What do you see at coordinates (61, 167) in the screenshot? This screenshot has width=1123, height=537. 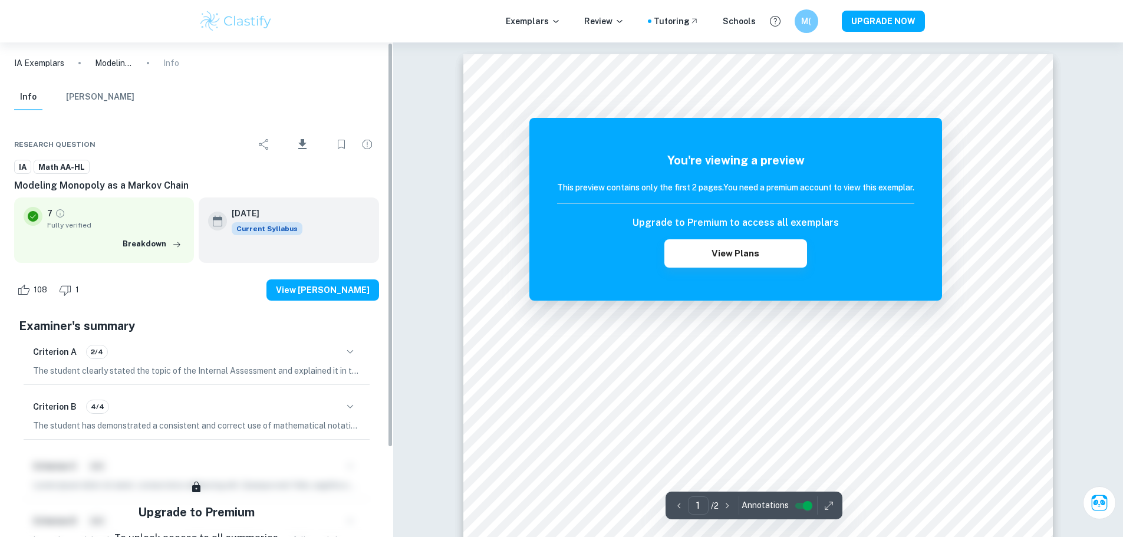 I see `span: Math AA-HL` at bounding box center [61, 167].